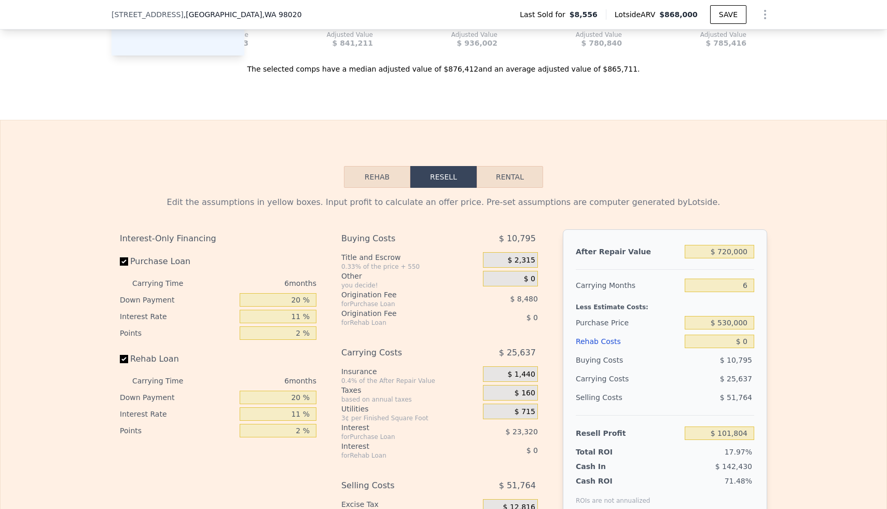 This screenshot has height=509, width=887. What do you see at coordinates (410, 381) in the screenshot?
I see `div: 0.4% of the After Repair Value` at bounding box center [410, 381].